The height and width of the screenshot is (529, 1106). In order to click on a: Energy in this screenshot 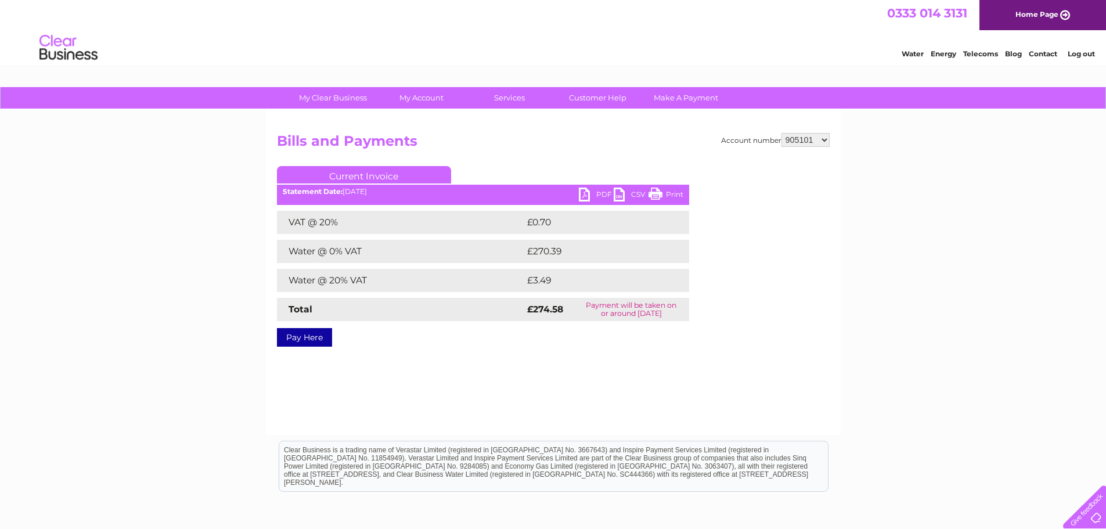, I will do `click(944, 53)`.